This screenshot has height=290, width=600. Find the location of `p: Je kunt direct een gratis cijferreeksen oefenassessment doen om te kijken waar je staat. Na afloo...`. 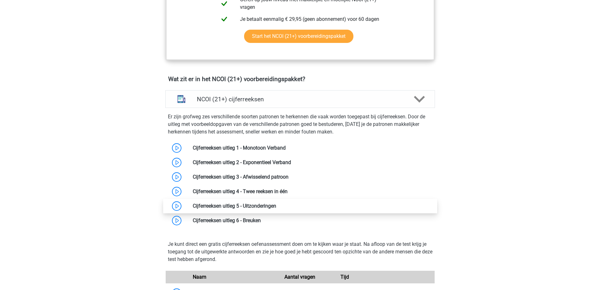

p: Je kunt direct een gratis cijferreeksen oefenassessment doen om te kijken waar je staat. Na afloo... is located at coordinates (300, 251).